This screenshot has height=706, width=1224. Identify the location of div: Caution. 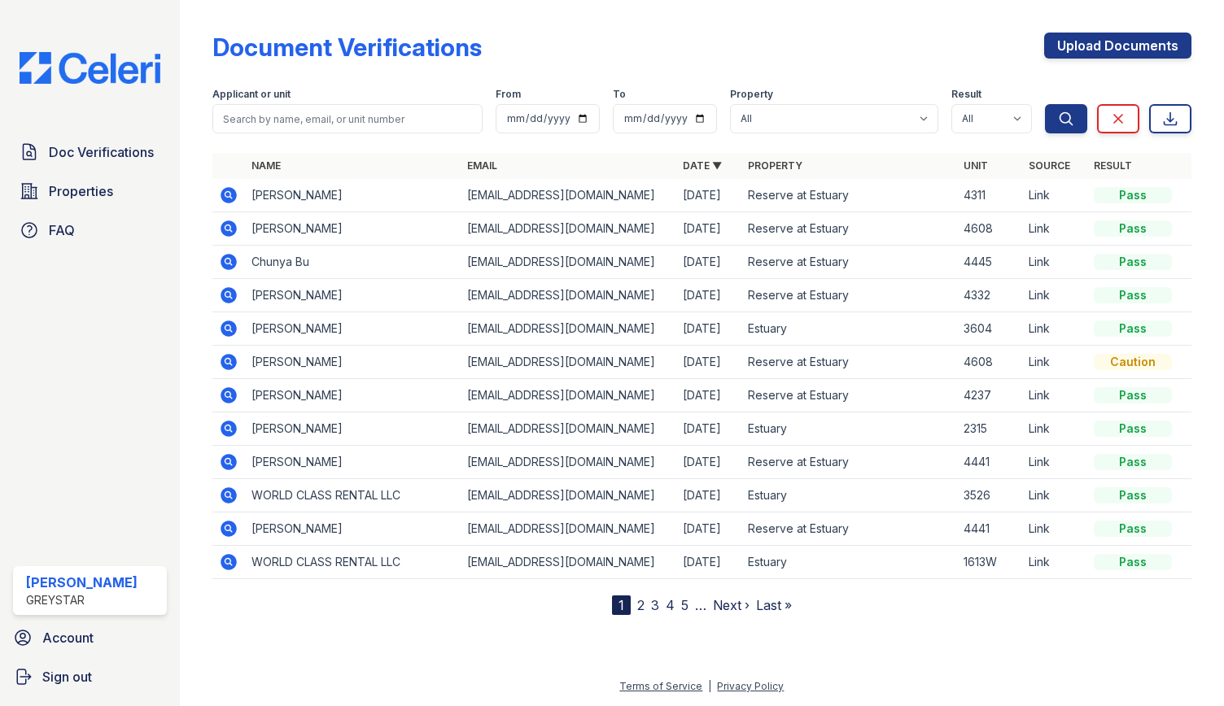
(1133, 362).